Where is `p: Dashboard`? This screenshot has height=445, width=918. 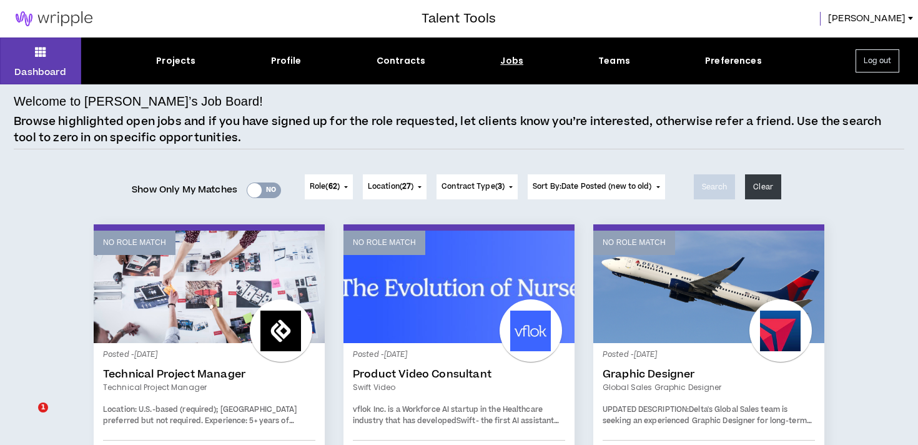
p: Dashboard is located at coordinates (40, 72).